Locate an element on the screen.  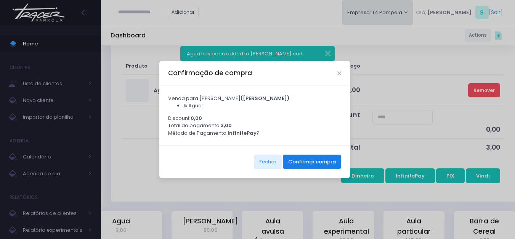
li: 1x Agua: is located at coordinates (262, 106).